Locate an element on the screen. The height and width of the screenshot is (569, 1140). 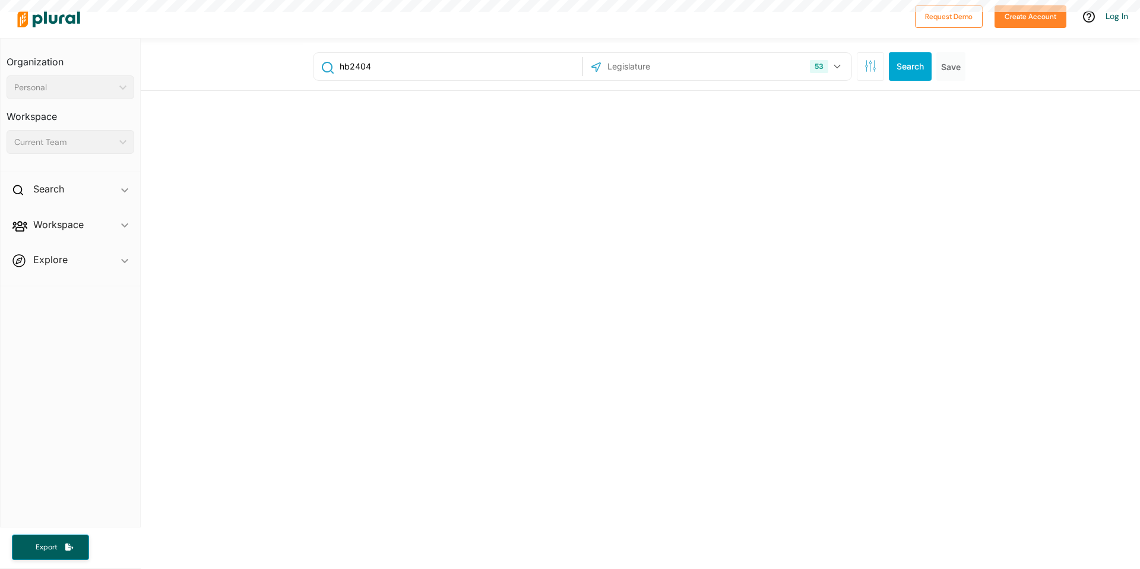
button: Save is located at coordinates (951, 67).